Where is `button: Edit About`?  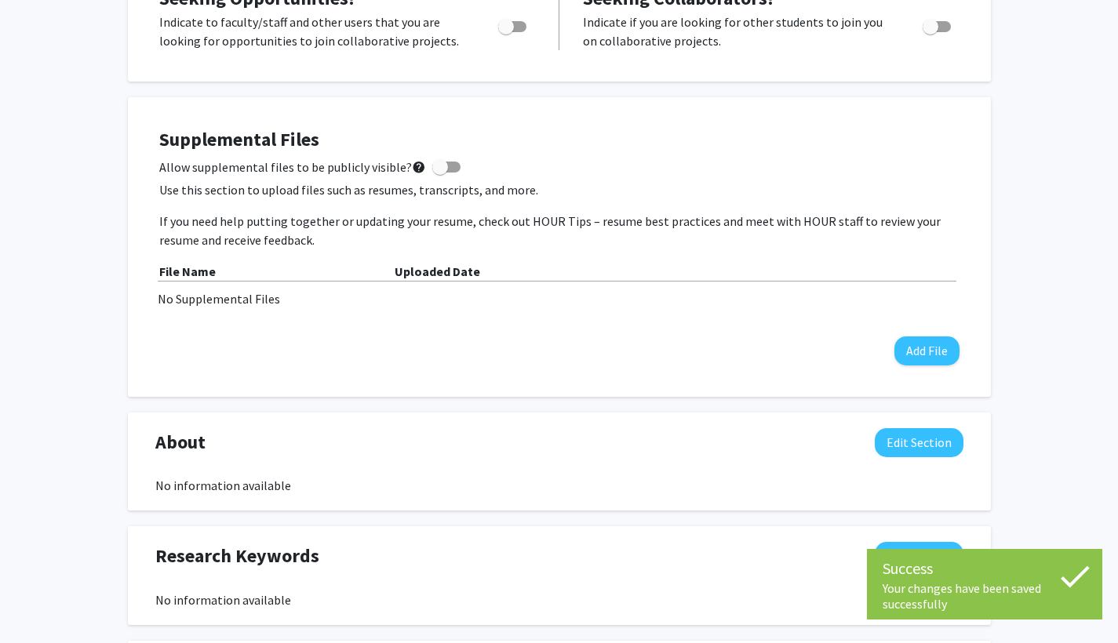 button: Edit About is located at coordinates (919, 442).